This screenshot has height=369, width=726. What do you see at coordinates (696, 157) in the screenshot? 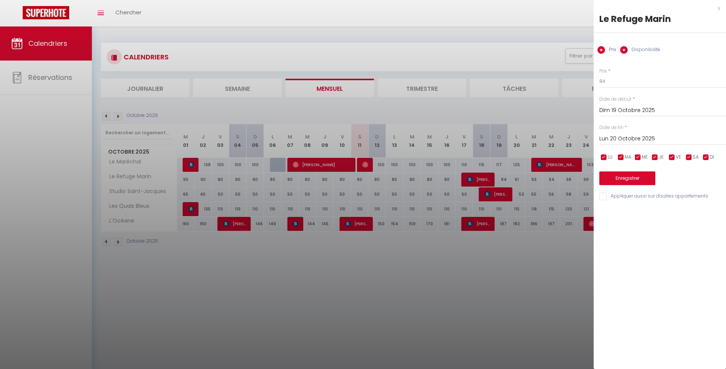
I see `span: SA` at bounding box center [696, 157].